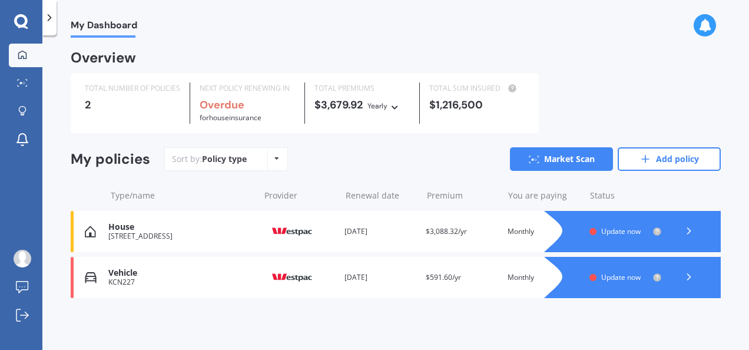  What do you see at coordinates (561, 159) in the screenshot?
I see `a: Market Scan` at bounding box center [561, 159].